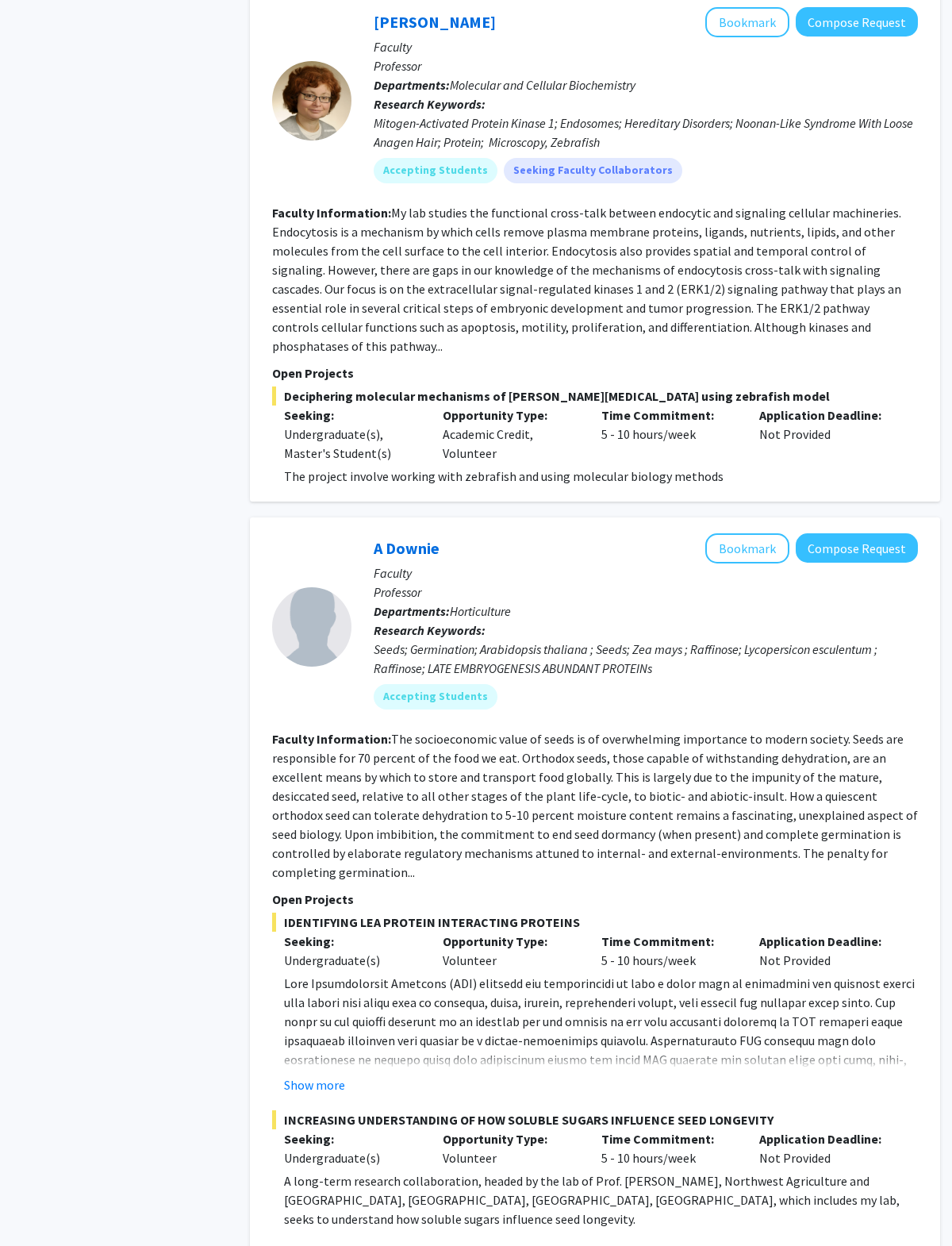 The height and width of the screenshot is (1246, 952). Describe the element at coordinates (857, 22) in the screenshot. I see `button: Compose Request to Emilia Galperin` at that location.